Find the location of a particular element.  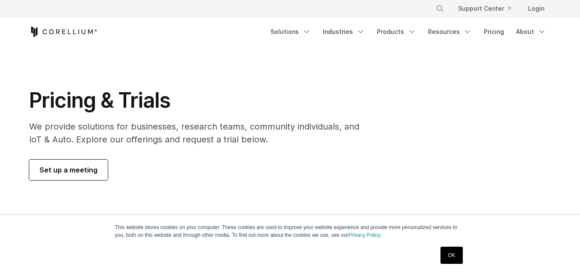

a: About is located at coordinates (531, 32).